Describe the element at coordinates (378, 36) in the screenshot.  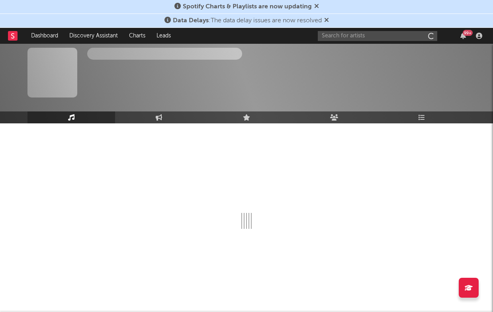
I see `input: Search for artists` at that location.